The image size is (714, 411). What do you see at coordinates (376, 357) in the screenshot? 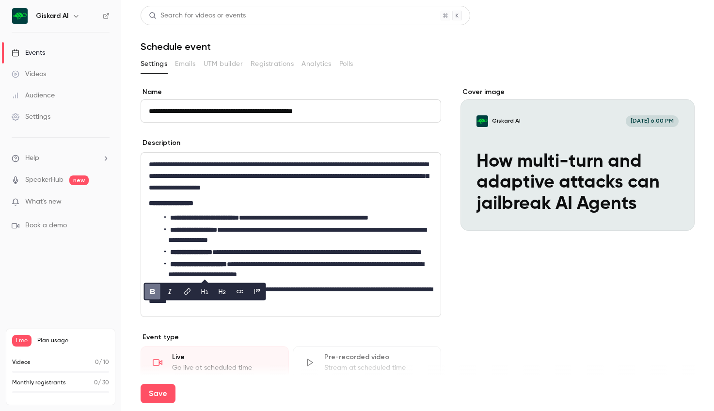
I see `div: Pre-recorded video` at bounding box center [376, 357].